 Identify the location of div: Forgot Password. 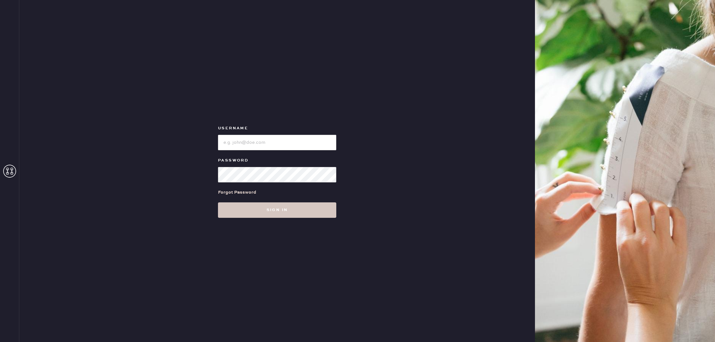
(237, 192).